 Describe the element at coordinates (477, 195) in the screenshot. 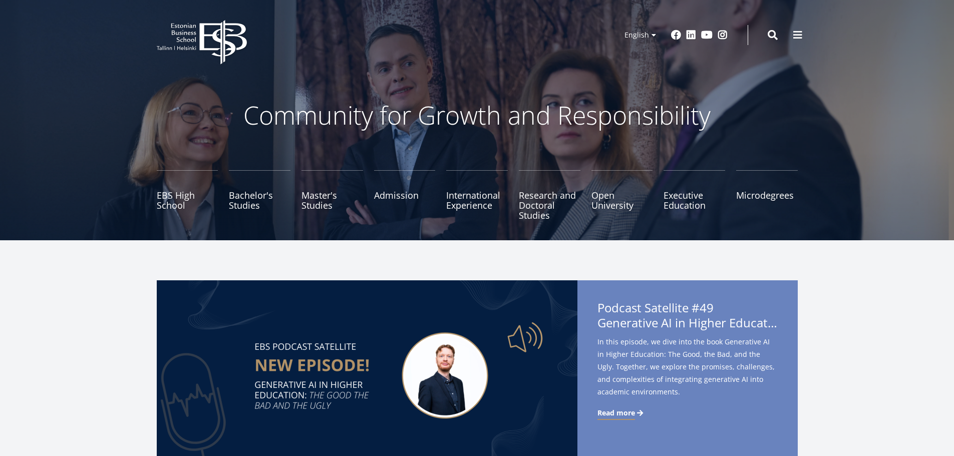

I see `a: International Experience` at that location.